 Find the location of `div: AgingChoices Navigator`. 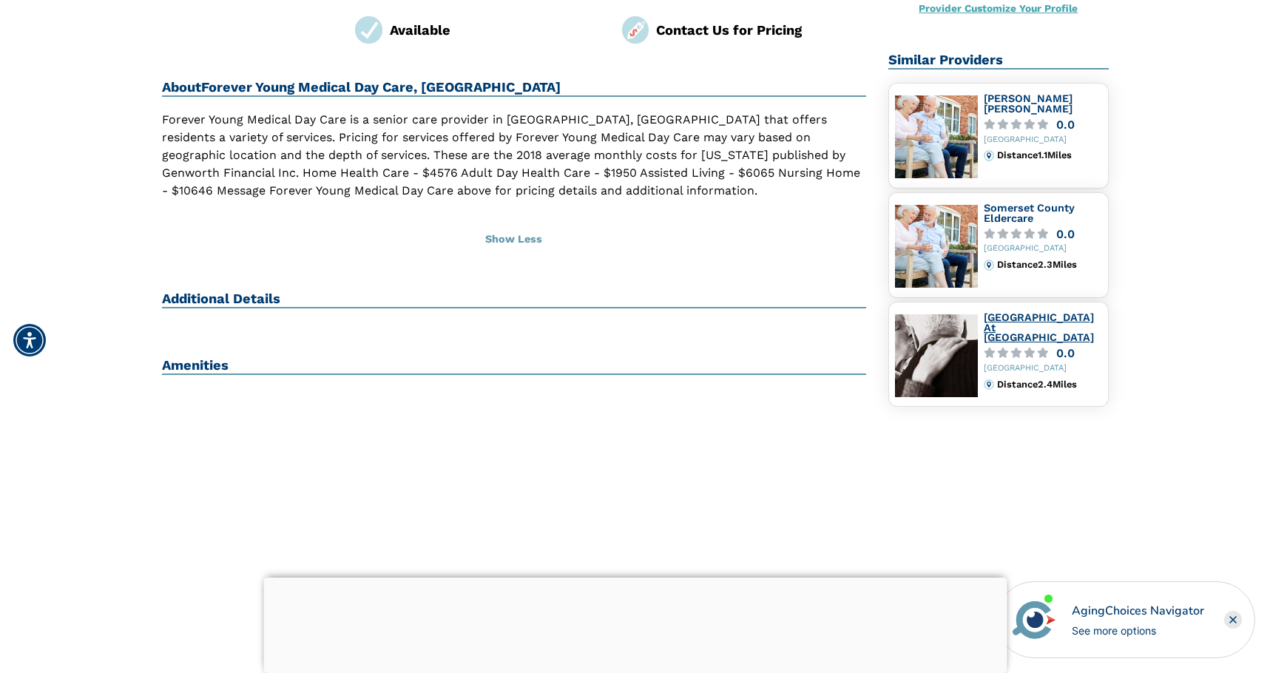

div: AgingChoices Navigator is located at coordinates (1137, 611).